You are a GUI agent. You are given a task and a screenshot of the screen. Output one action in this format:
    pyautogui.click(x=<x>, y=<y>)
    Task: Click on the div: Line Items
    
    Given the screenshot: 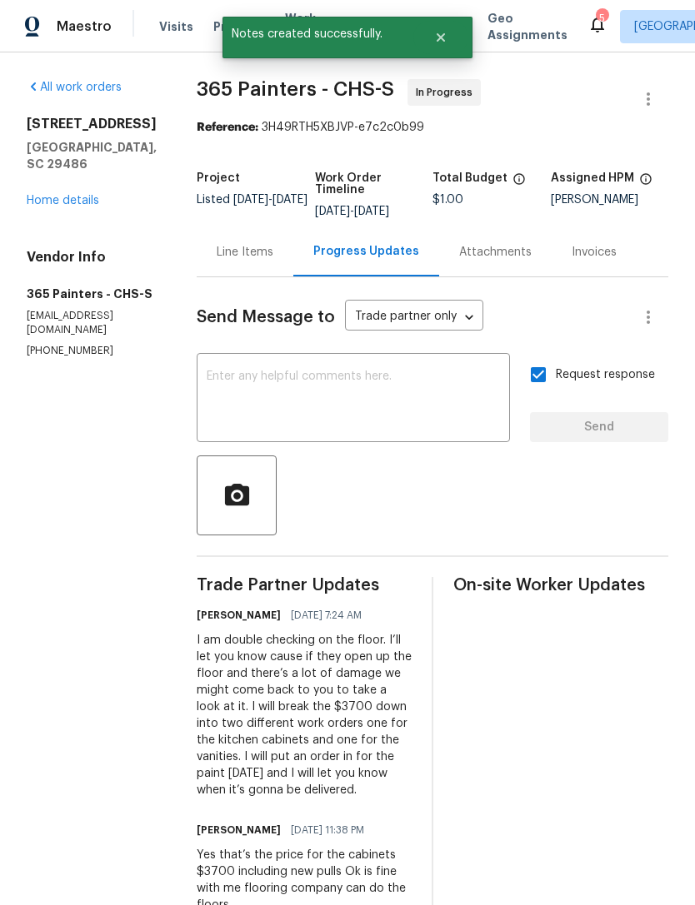 What is the action you would take?
    pyautogui.click(x=245, y=252)
    